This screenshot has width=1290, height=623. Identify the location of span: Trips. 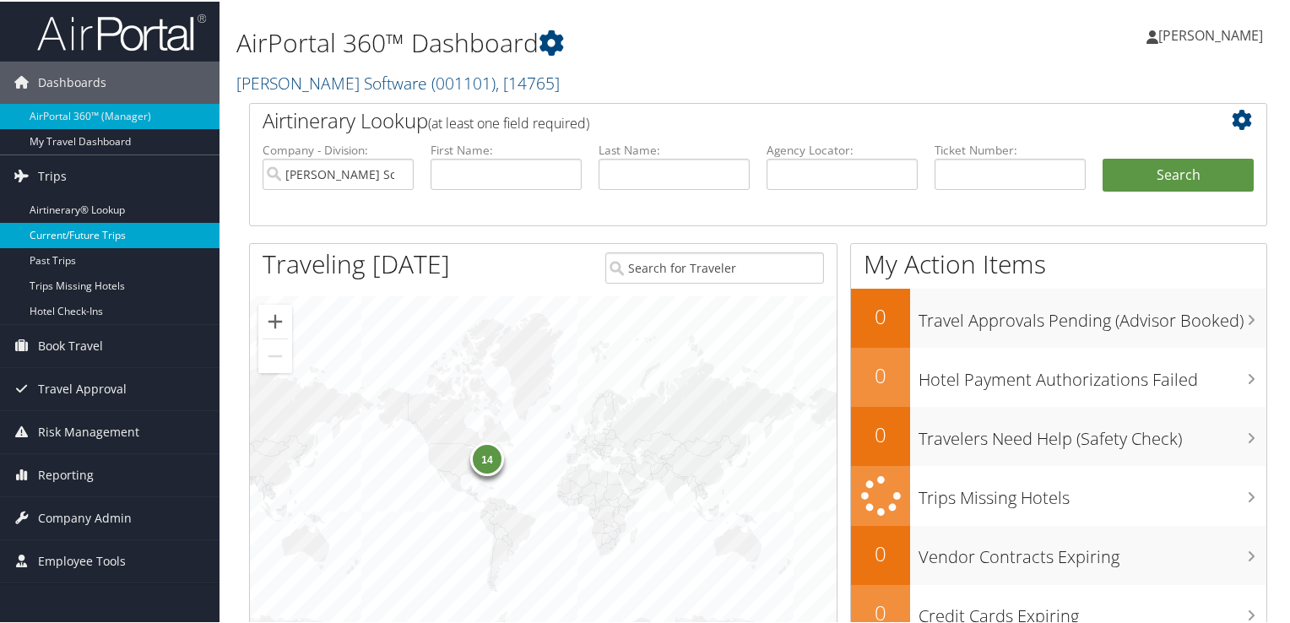
(52, 175).